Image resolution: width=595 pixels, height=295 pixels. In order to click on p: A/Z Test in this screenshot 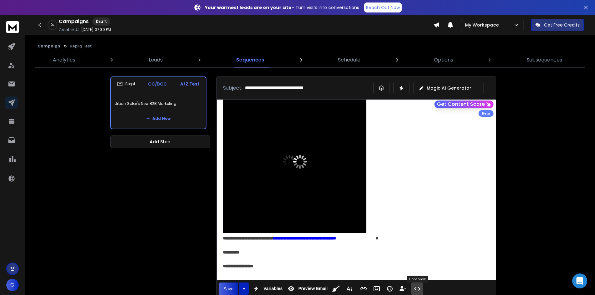, I will do `click(190, 84)`.